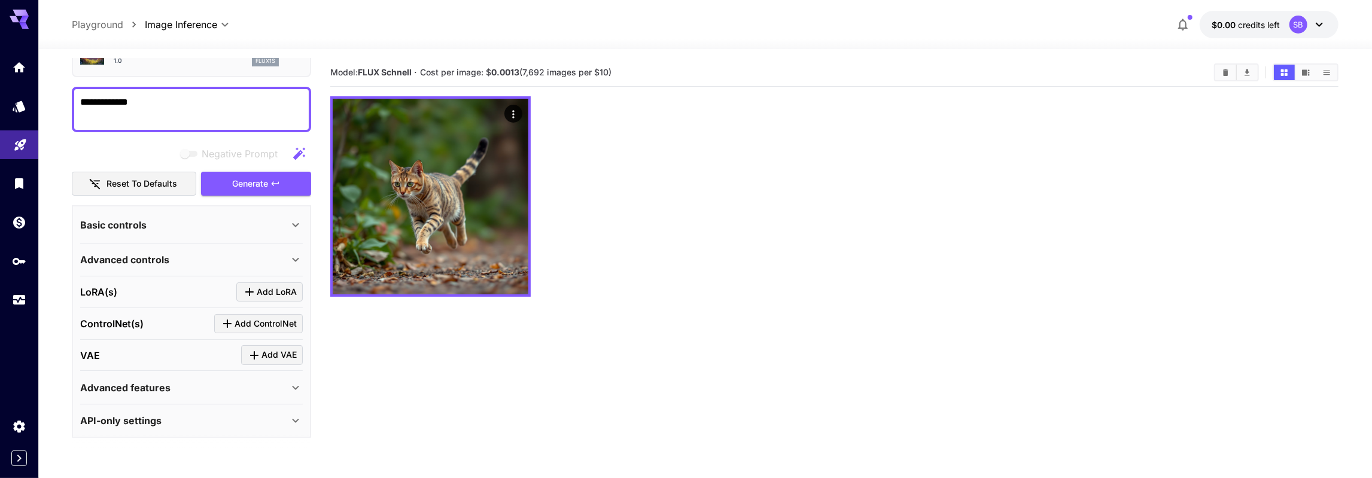 Image resolution: width=1372 pixels, height=478 pixels. I want to click on div: SB, so click(1298, 25).